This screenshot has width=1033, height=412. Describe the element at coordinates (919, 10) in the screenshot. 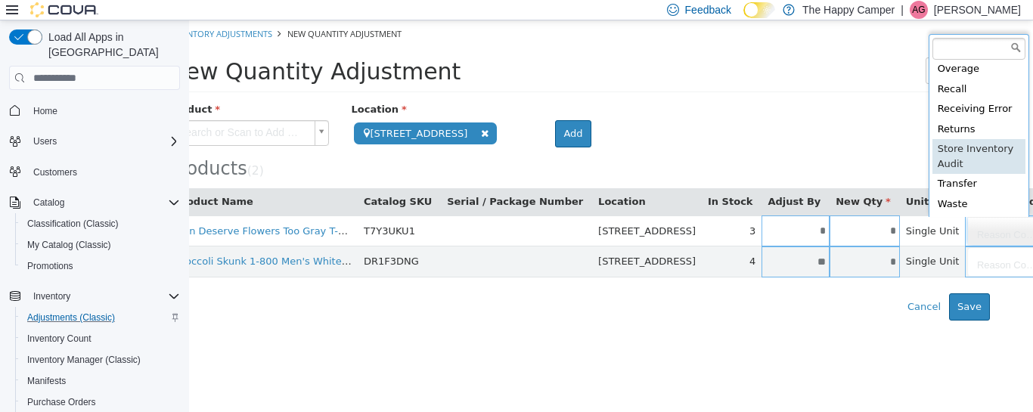

I see `div: Alex goretti` at that location.